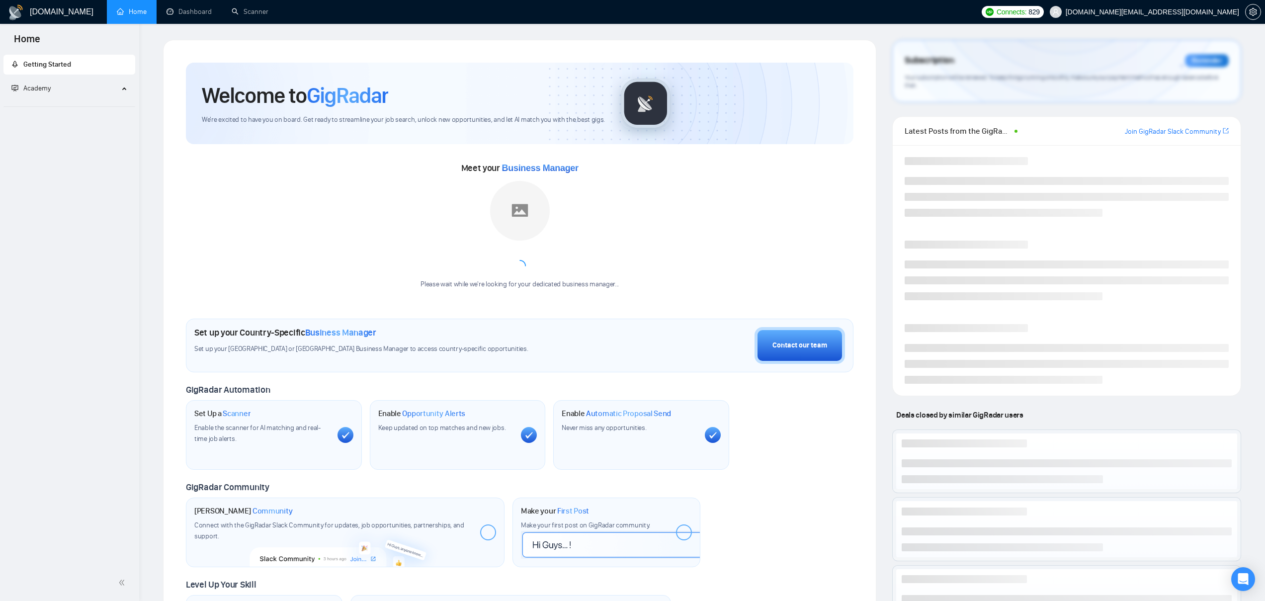 The height and width of the screenshot is (601, 1265). I want to click on span: 829, so click(1033, 12).